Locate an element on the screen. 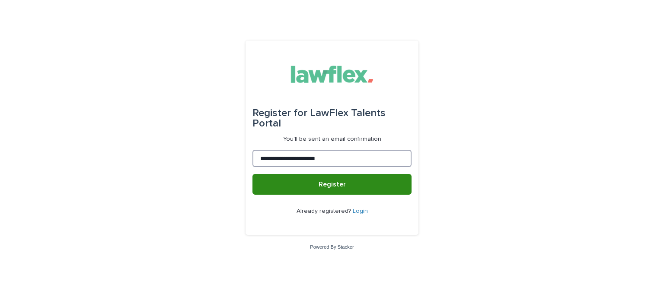 The width and height of the screenshot is (664, 300). button: Register is located at coordinates (332, 184).